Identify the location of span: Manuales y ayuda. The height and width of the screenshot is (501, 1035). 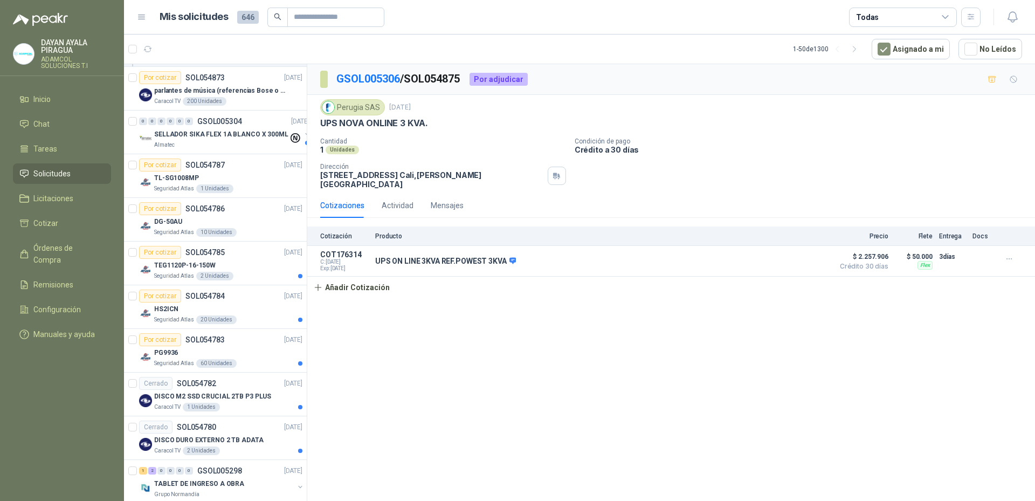
(64, 334).